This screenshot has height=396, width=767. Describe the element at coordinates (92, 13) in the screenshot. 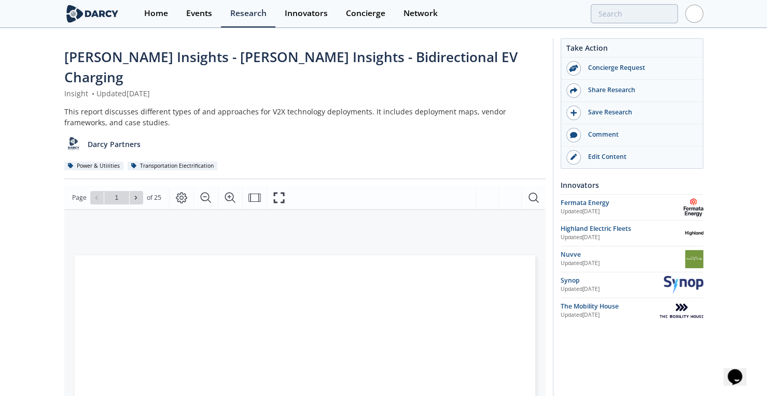

I see `img: logo-wide.svg` at that location.